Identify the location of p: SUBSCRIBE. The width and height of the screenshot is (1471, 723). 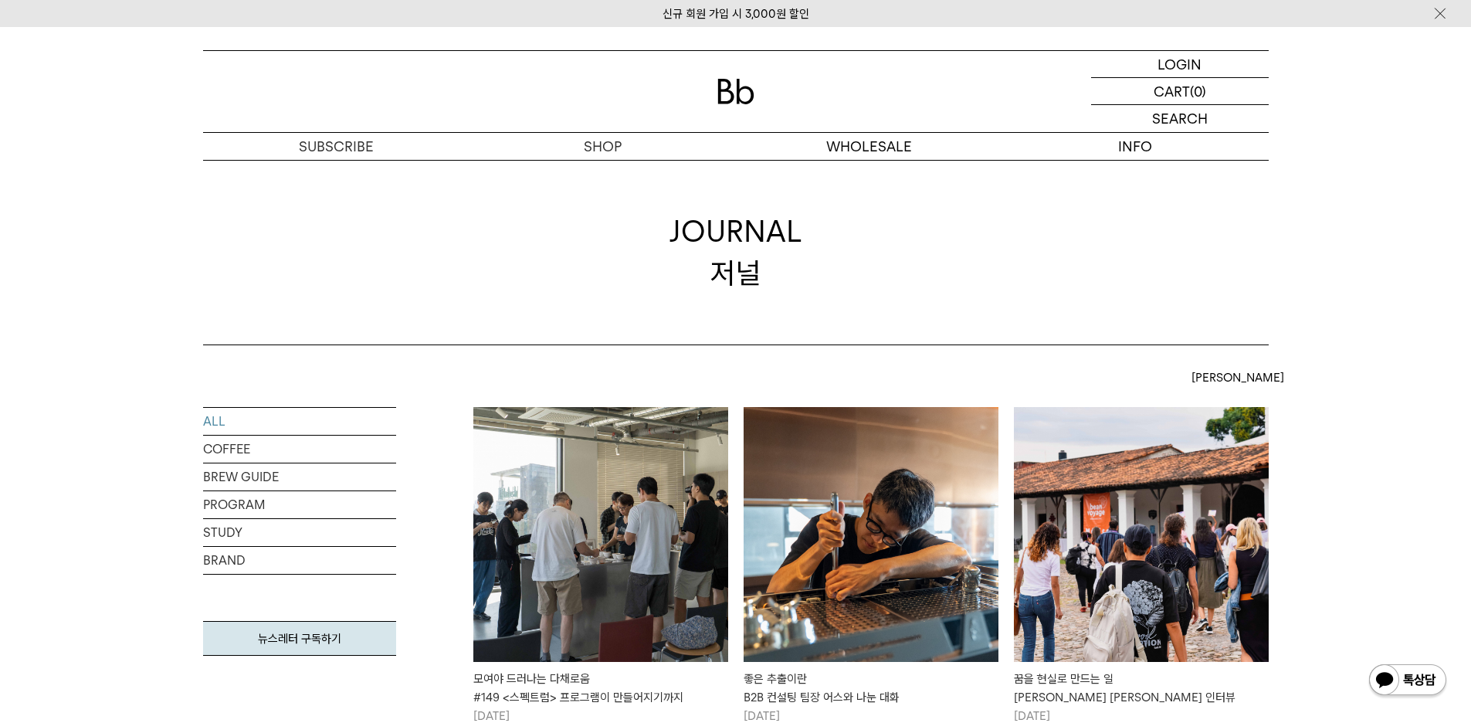
(336, 146).